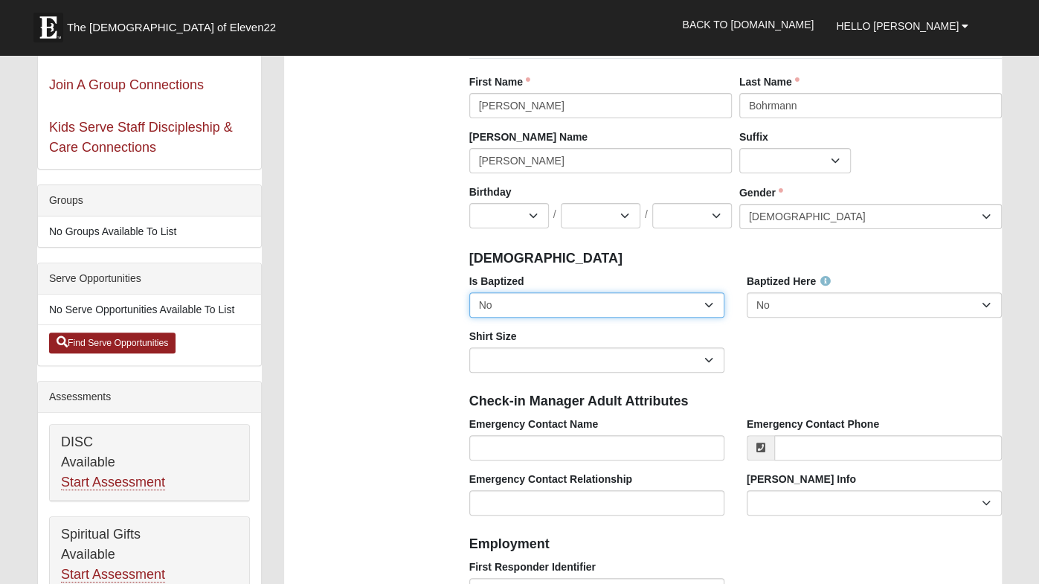 This screenshot has height=584, width=1039. What do you see at coordinates (761, 193) in the screenshot?
I see `label: Gender` at bounding box center [761, 193].